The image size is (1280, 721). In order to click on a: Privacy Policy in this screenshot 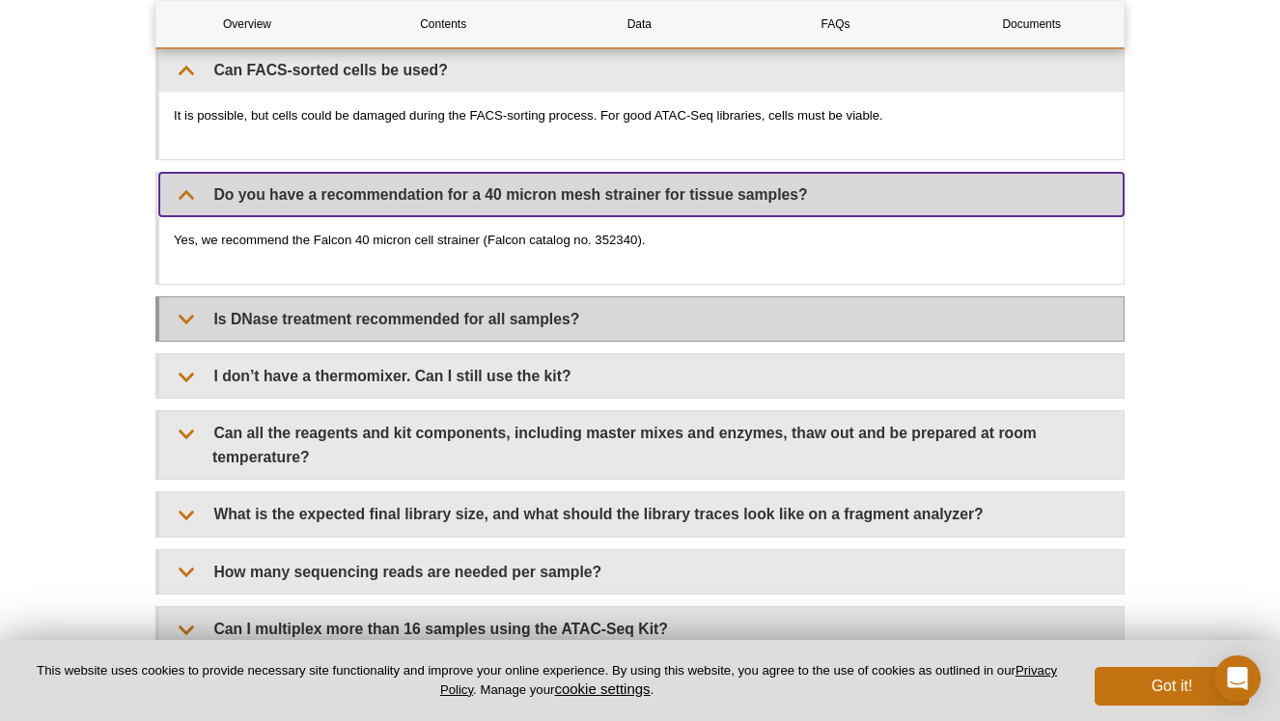, I will do `click(748, 680)`.